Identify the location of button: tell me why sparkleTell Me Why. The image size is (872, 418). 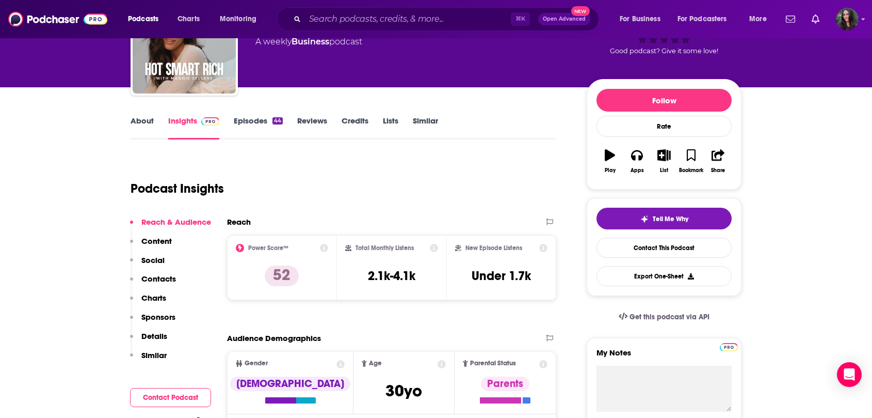
(664, 218).